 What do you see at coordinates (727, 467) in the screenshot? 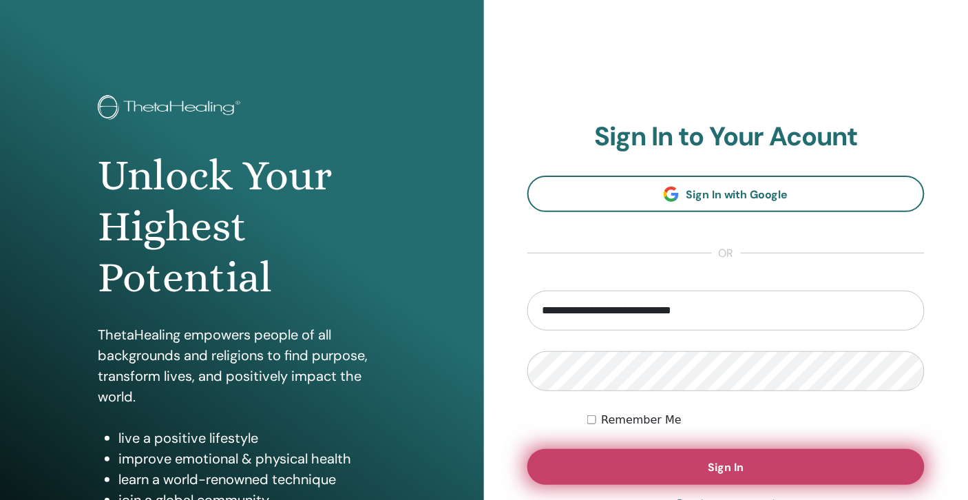
I see `span: Sign In` at bounding box center [727, 467].